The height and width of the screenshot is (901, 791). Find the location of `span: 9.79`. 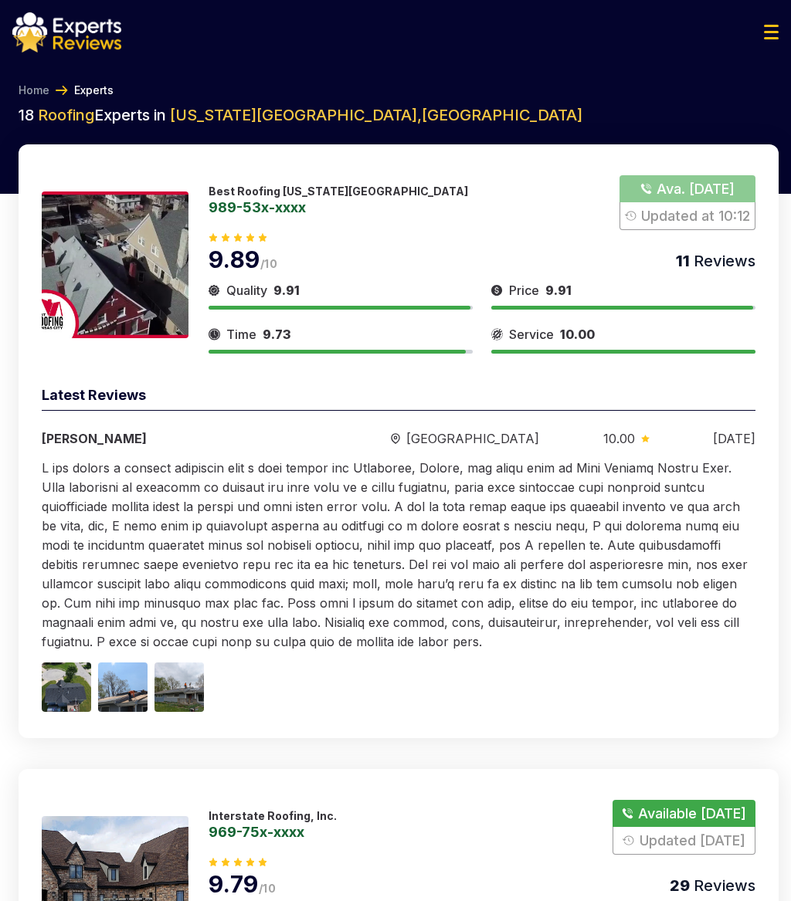

span: 9.79 is located at coordinates (233, 884).